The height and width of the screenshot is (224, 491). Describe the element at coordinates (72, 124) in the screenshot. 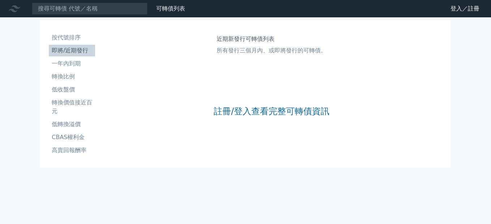

I see `a: 低轉換溢價` at that location.